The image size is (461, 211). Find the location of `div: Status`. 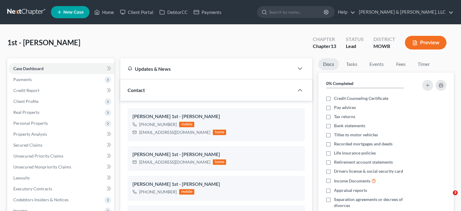

div: Status is located at coordinates (355, 39).